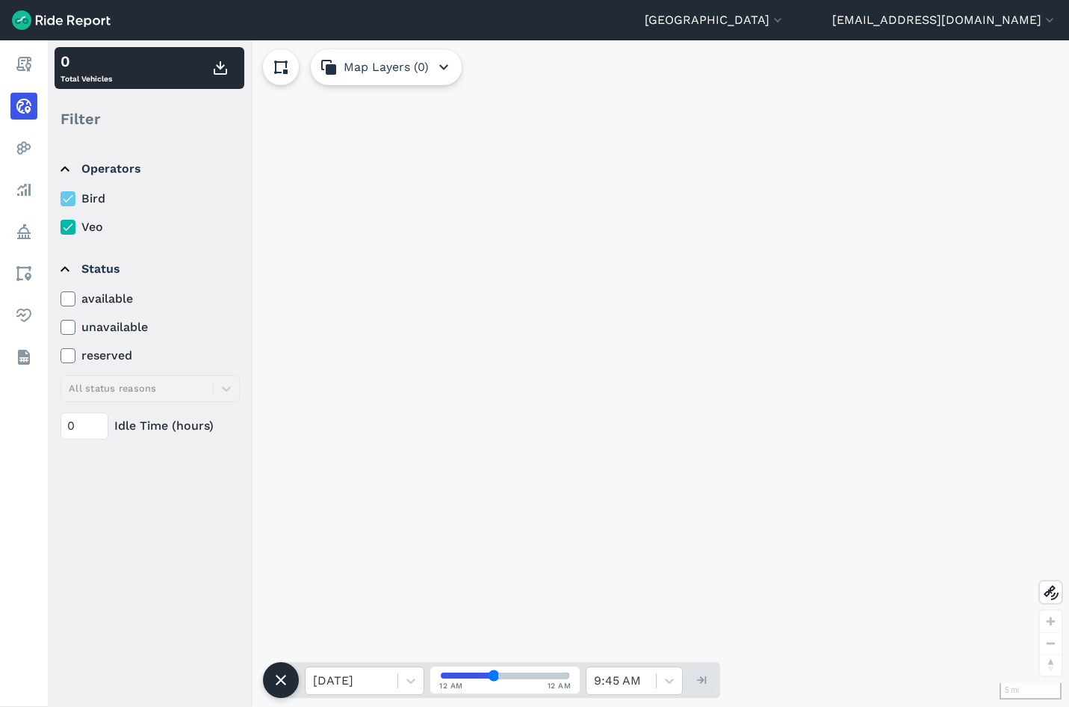 This screenshot has height=707, width=1069. Describe the element at coordinates (150, 199) in the screenshot. I see `label: Bird` at that location.